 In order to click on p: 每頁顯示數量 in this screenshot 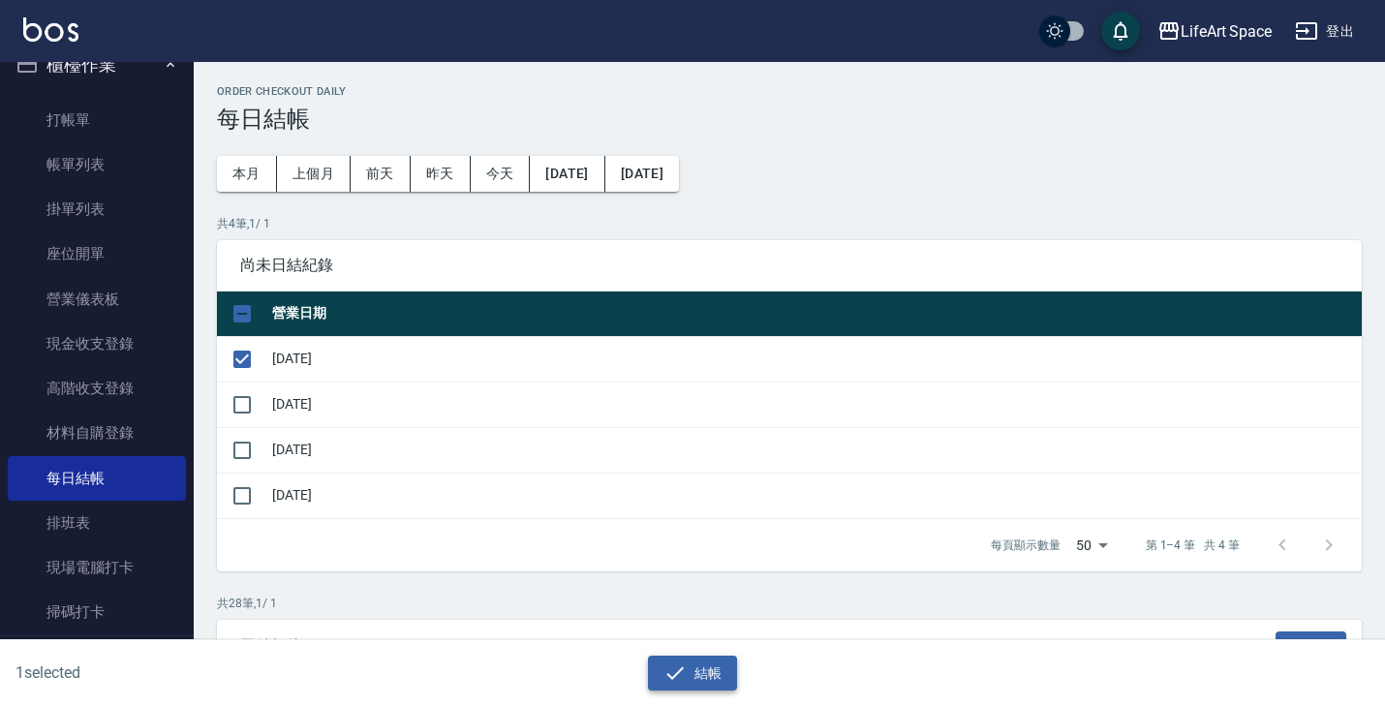, I will do `click(1025, 545)`.